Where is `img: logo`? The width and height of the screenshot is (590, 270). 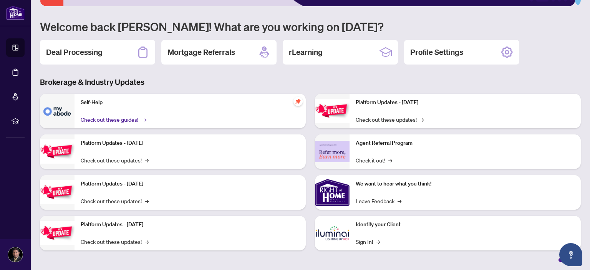 img: logo is located at coordinates (15, 13).